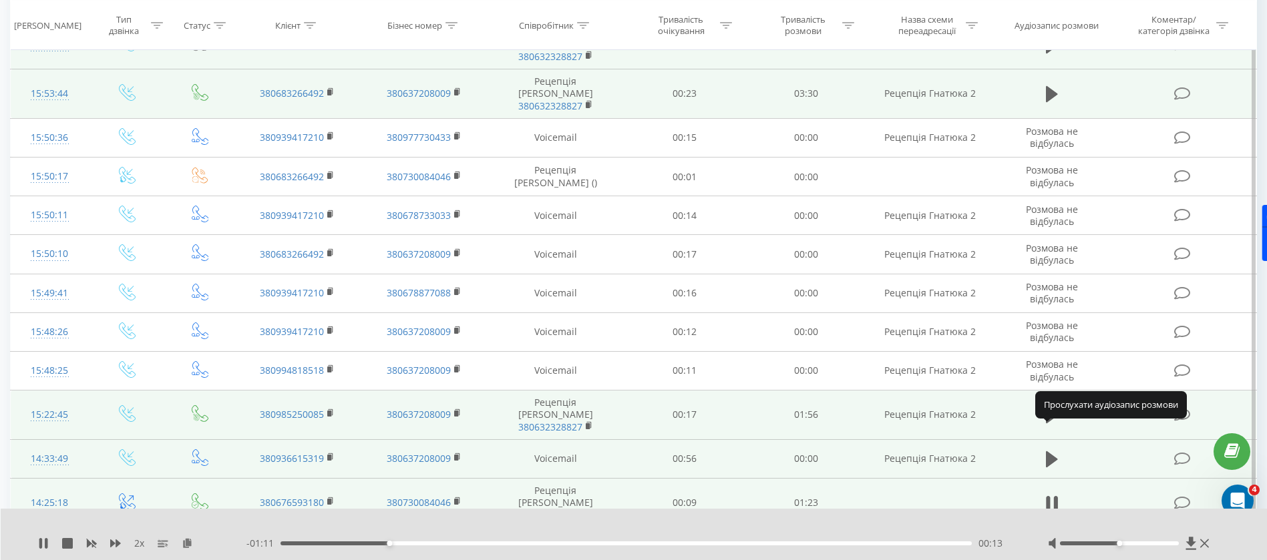 Image resolution: width=1267 pixels, height=560 pixels. Describe the element at coordinates (685, 371) in the screenshot. I see `td: 00:11` at that location.